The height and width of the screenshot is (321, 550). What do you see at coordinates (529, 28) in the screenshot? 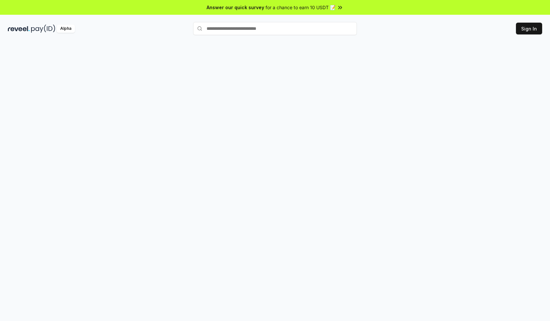
I see `button: Sign In` at bounding box center [529, 28].